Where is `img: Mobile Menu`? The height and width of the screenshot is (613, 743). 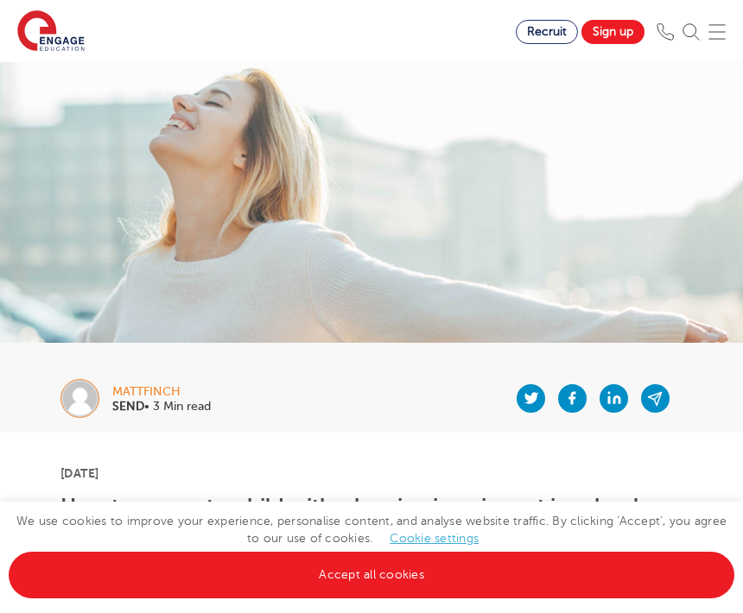 img: Mobile Menu is located at coordinates (717, 32).